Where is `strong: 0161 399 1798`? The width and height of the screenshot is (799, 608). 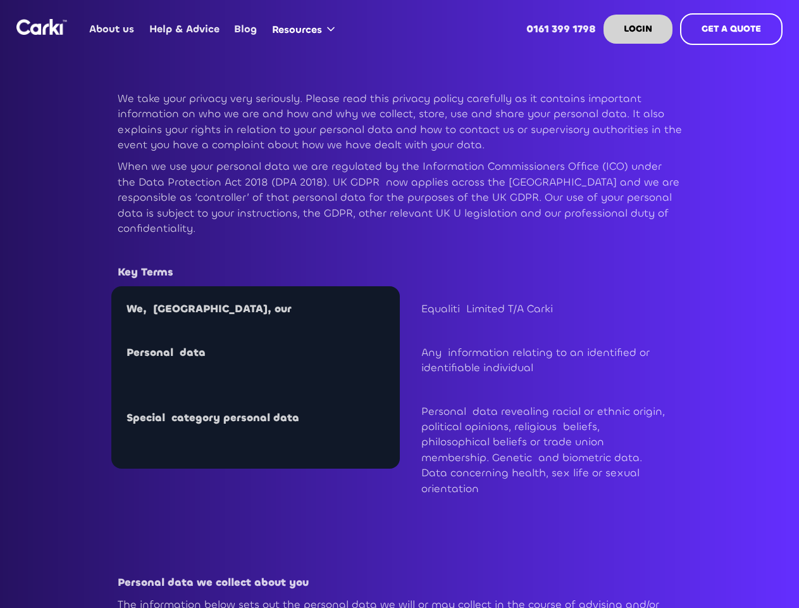
strong: 0161 399 1798 is located at coordinates (561, 28).